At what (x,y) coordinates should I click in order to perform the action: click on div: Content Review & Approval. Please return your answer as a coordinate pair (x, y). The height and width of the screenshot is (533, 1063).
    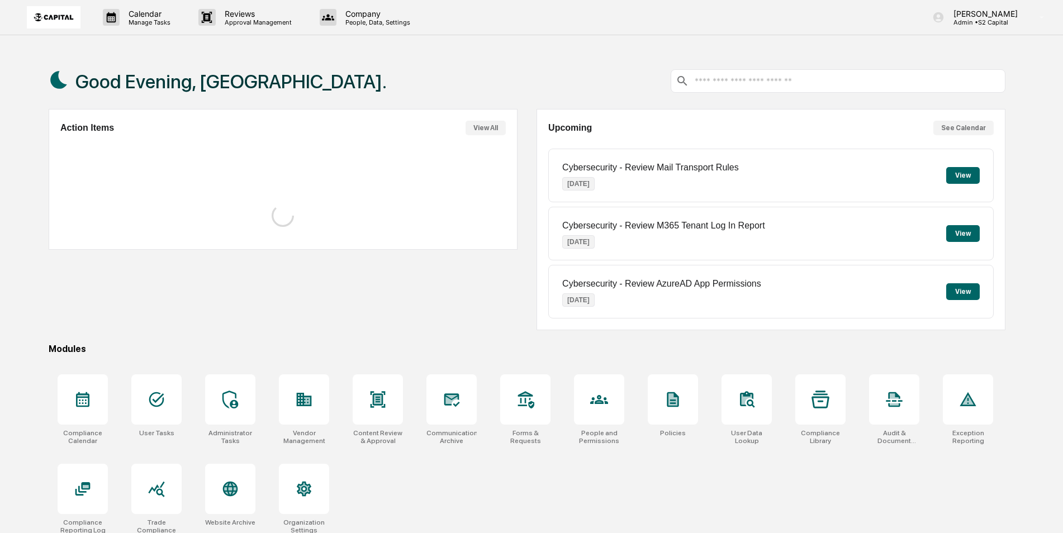
    Looking at the image, I should click on (378, 437).